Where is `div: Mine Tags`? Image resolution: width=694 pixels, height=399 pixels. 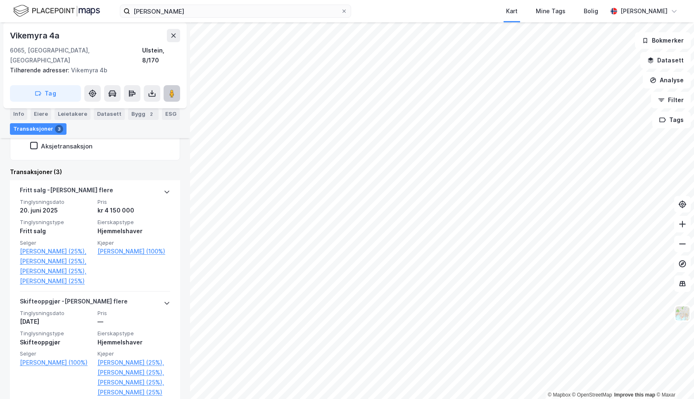
div: Mine Tags is located at coordinates (551, 11).